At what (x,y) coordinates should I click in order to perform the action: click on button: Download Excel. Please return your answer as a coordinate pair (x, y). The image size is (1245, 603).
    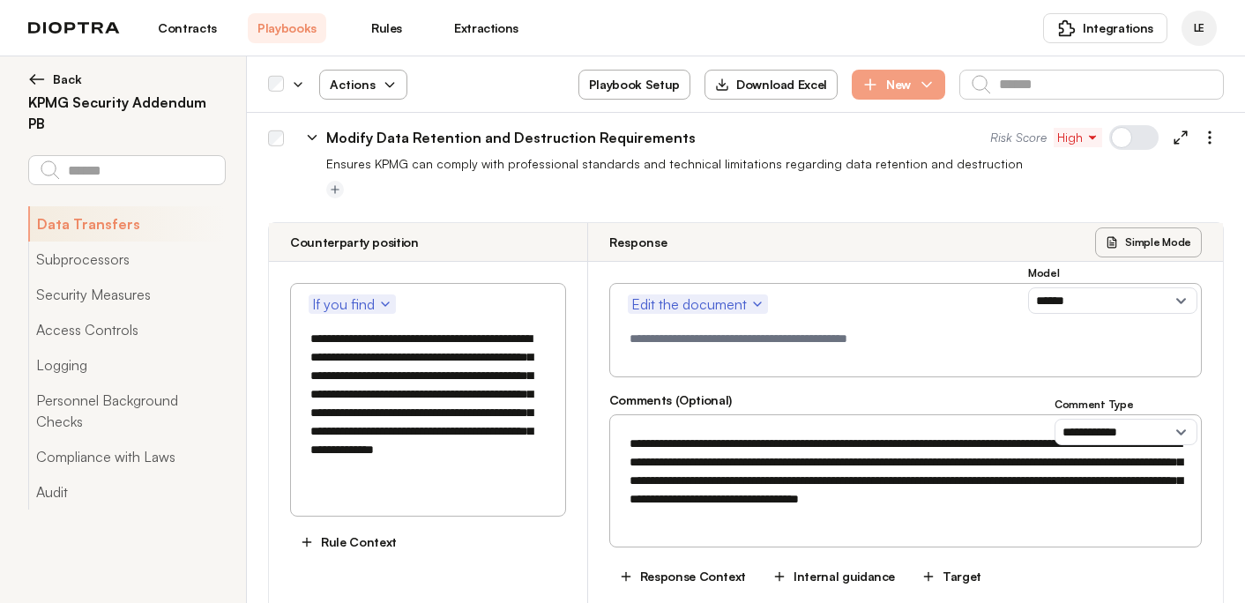
    Looking at the image, I should click on (770, 85).